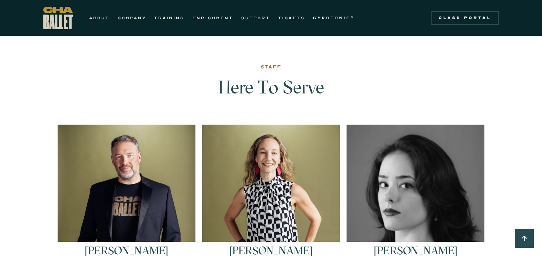 This screenshot has height=256, width=542. Describe the element at coordinates (271, 67) in the screenshot. I see `div: STAFF` at that location.